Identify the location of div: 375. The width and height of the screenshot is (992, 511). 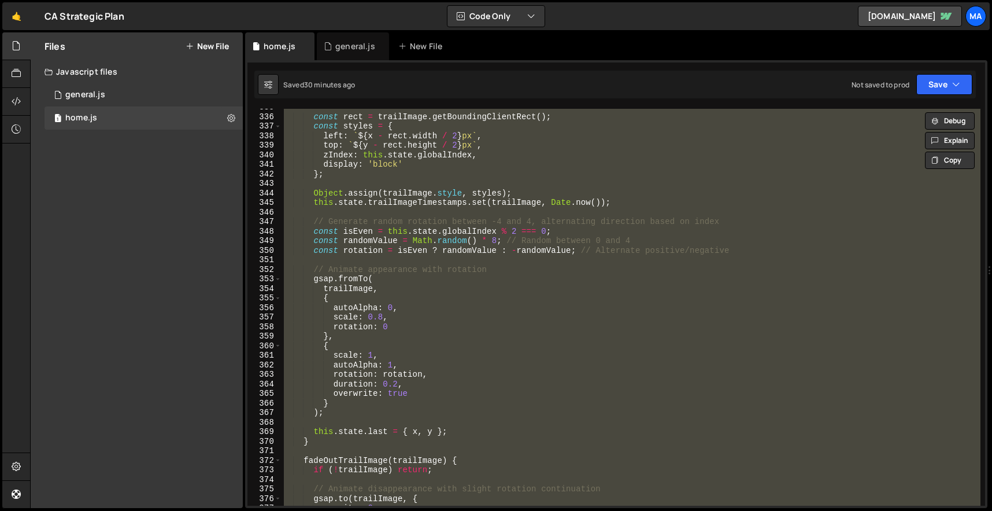
(264, 489).